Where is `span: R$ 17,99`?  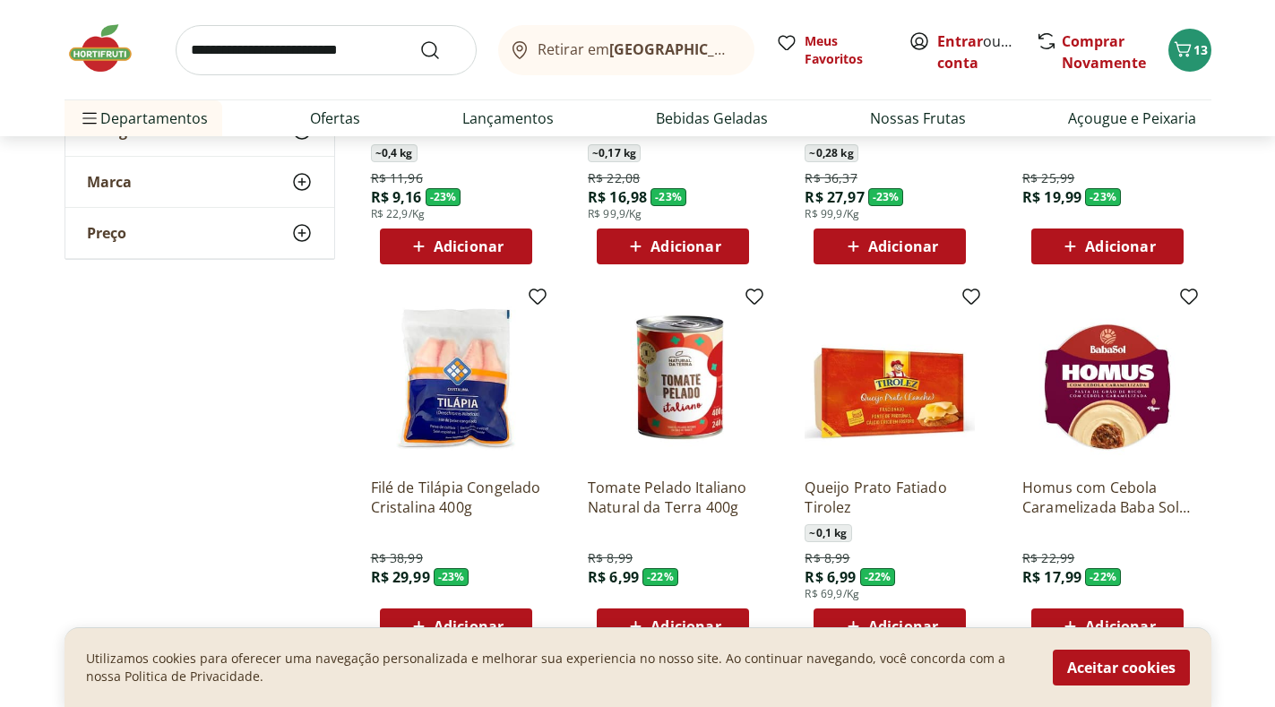
span: R$ 17,99 is located at coordinates (1052, 577).